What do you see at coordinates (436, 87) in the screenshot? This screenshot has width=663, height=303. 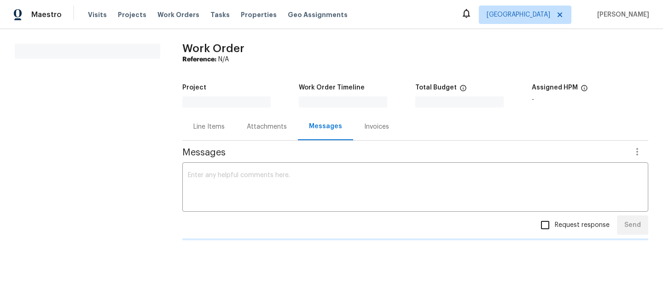 I see `h5: Total Budget` at bounding box center [436, 87].